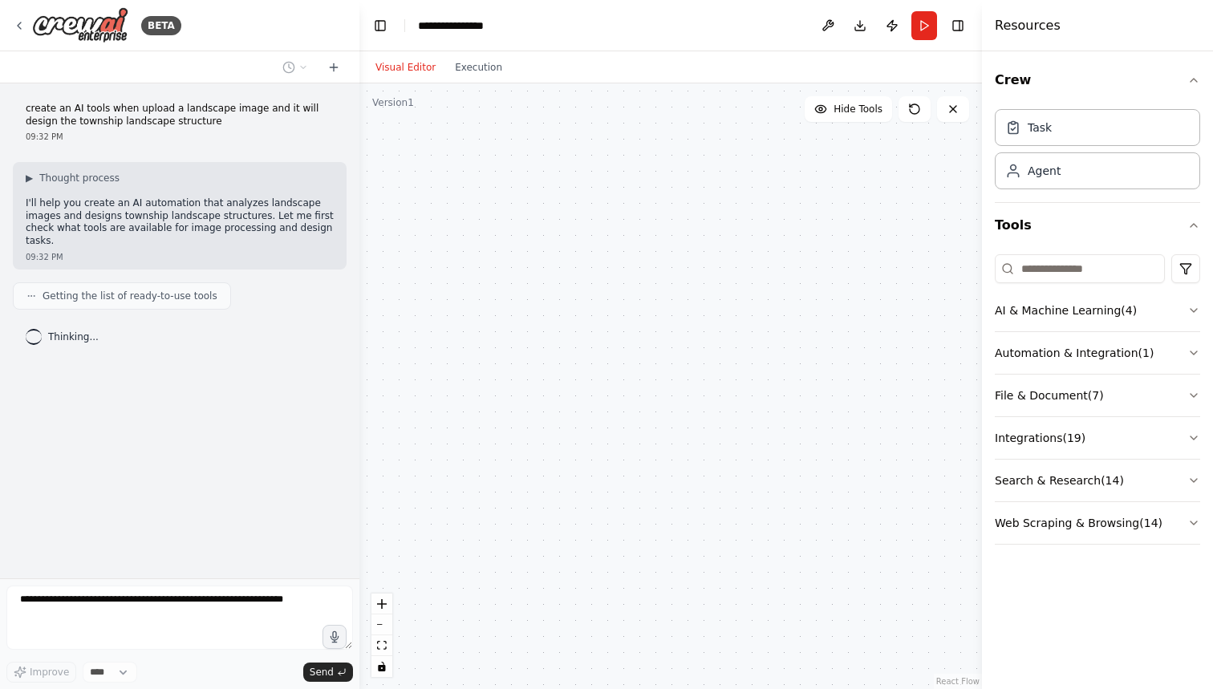 The image size is (1213, 689). What do you see at coordinates (1098, 403) in the screenshot?
I see `div: Tools` at bounding box center [1098, 403].